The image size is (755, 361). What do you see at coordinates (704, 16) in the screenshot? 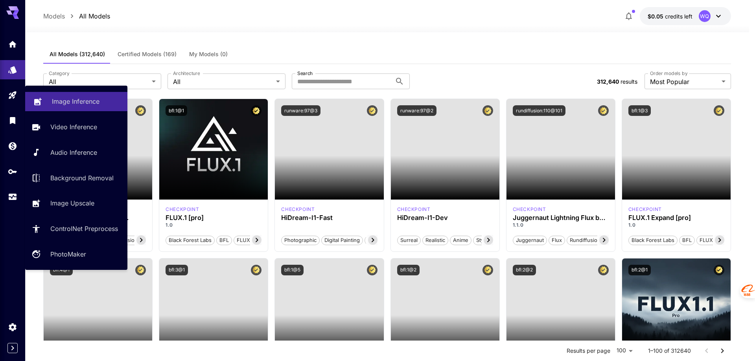
I see `div: WQ` at bounding box center [704, 16].